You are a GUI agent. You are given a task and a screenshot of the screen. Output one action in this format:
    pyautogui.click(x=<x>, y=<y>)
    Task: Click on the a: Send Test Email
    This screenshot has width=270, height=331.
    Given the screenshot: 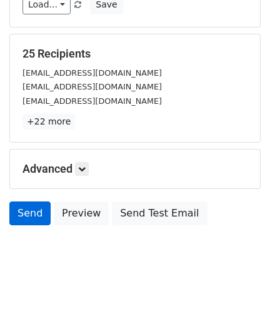 What is the action you would take?
    pyautogui.click(x=159, y=213)
    